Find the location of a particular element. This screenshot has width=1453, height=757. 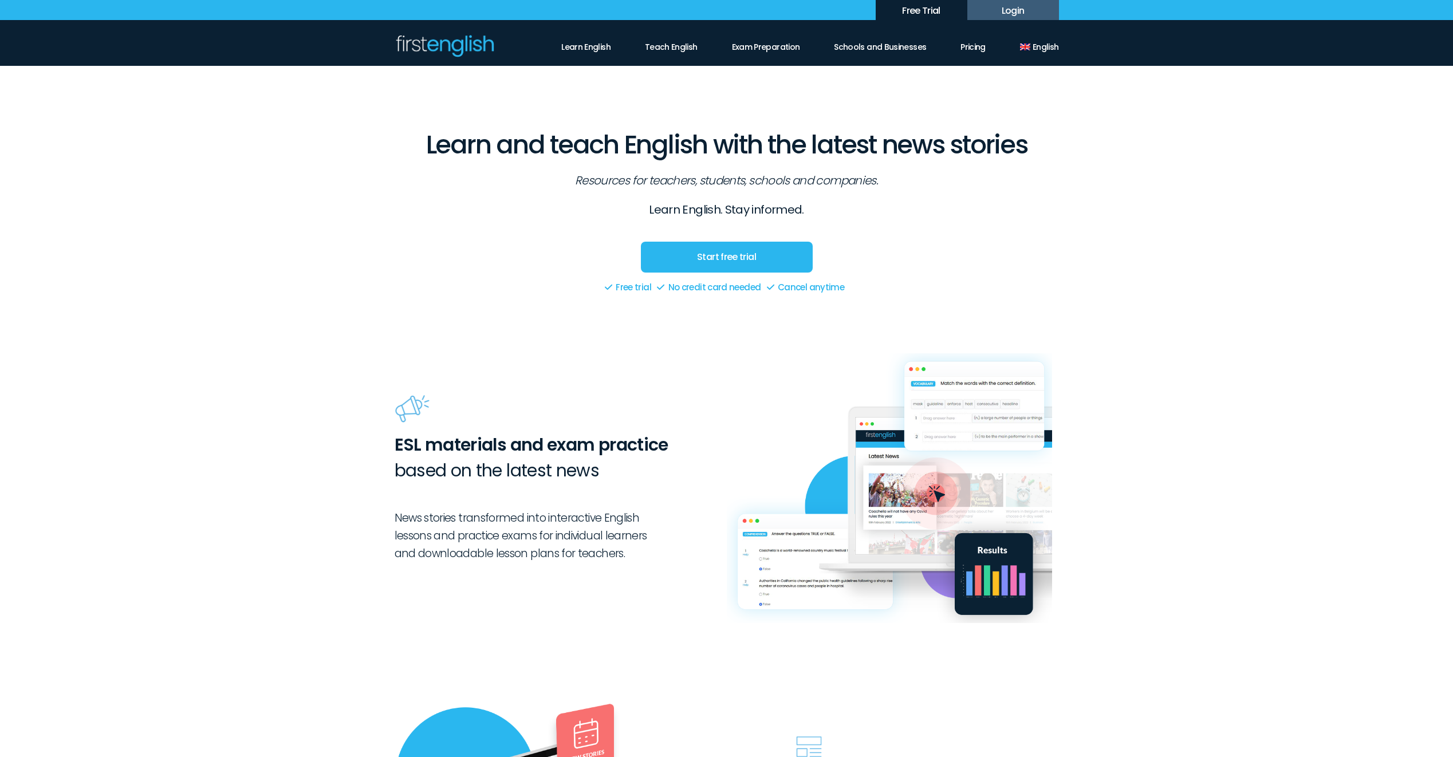

a: Pricing is located at coordinates (973, 44).